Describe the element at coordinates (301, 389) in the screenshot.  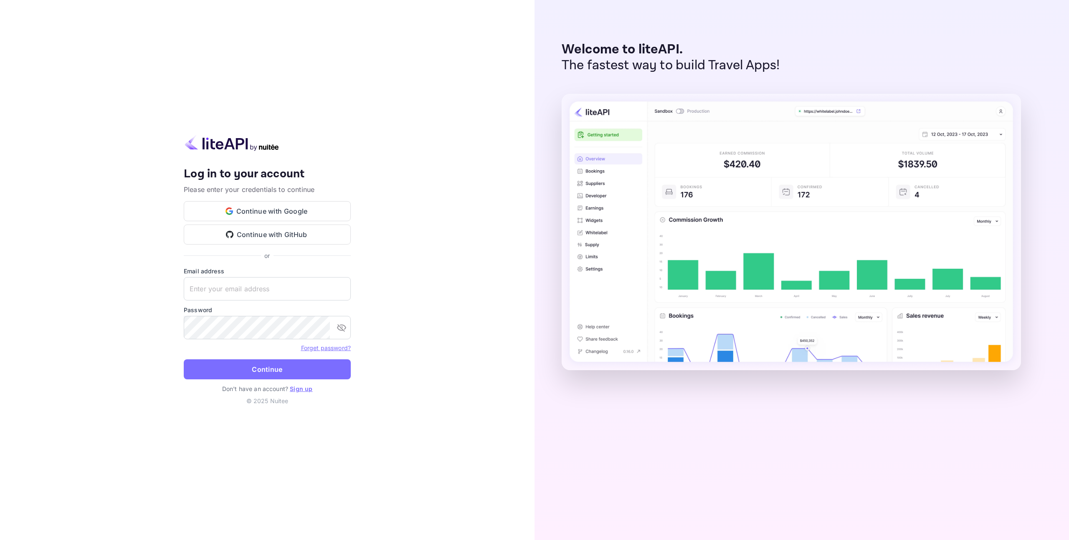
I see `a: Sign up` at that location.